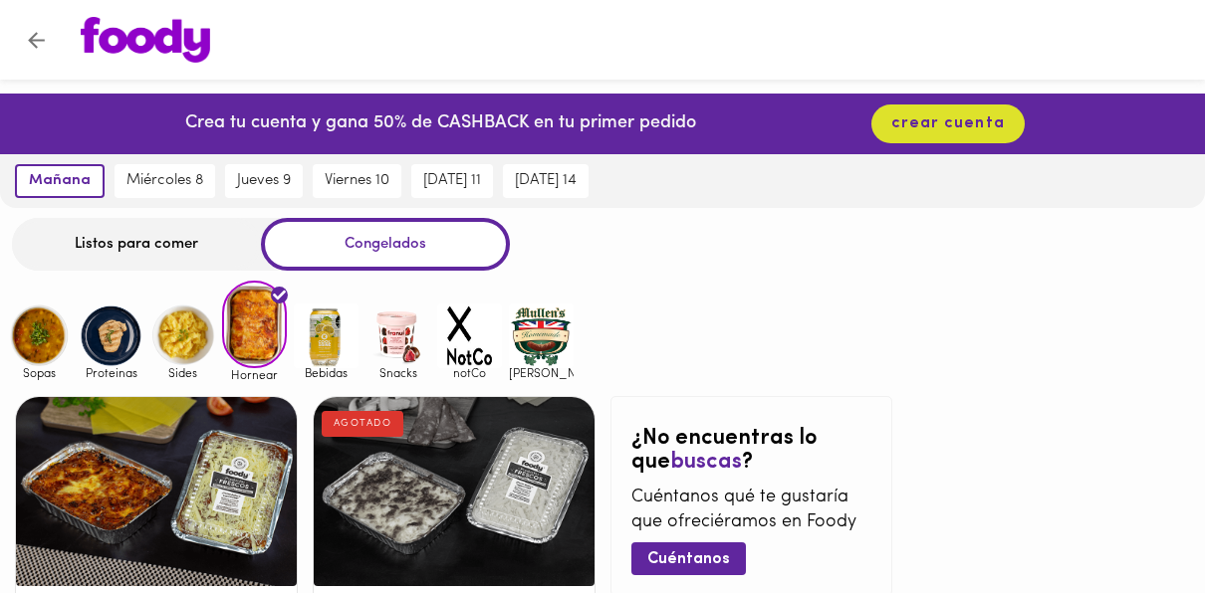 This screenshot has width=1205, height=593. Describe the element at coordinates (39, 372) in the screenshot. I see `span: Sopas` at that location.